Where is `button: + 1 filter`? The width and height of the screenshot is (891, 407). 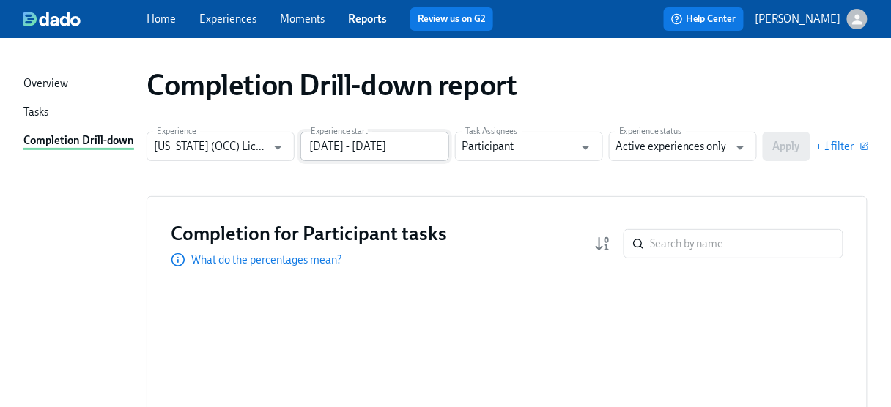 button: + 1 filter is located at coordinates (841, 146).